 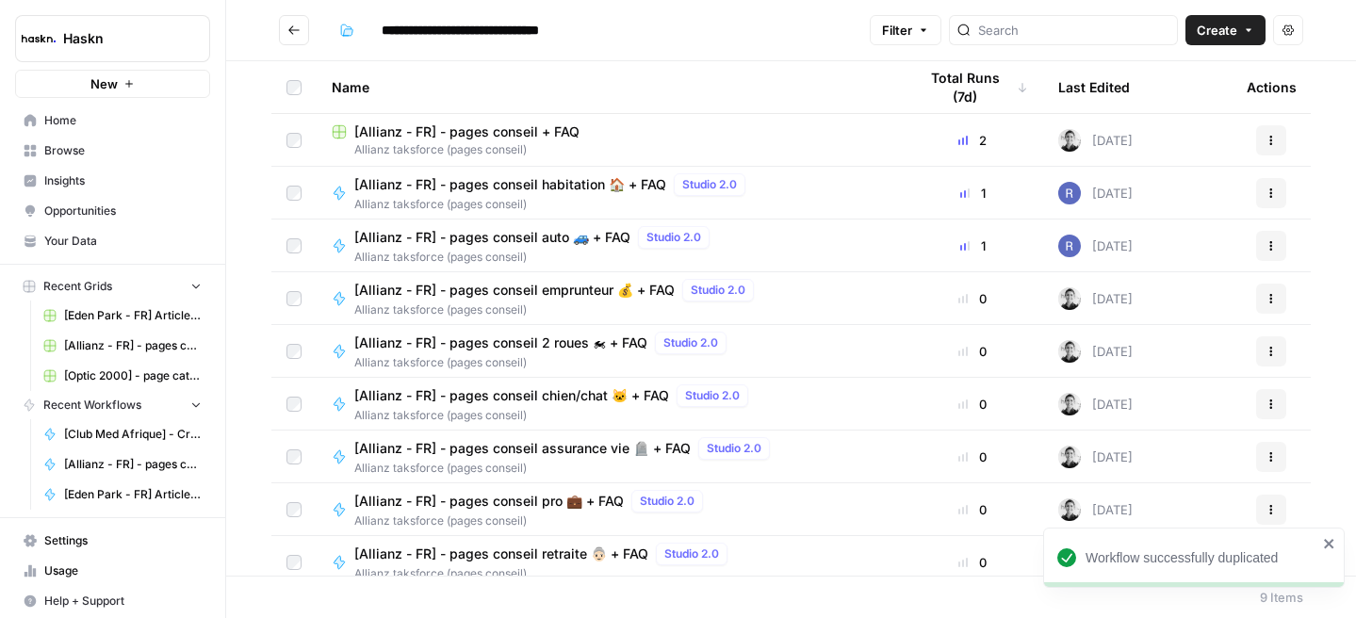 What do you see at coordinates (112, 84) in the screenshot?
I see `button: New` at bounding box center [112, 84].